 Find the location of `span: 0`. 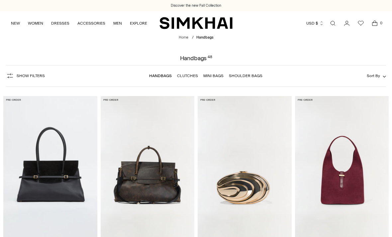

span: 0 is located at coordinates (381, 23).